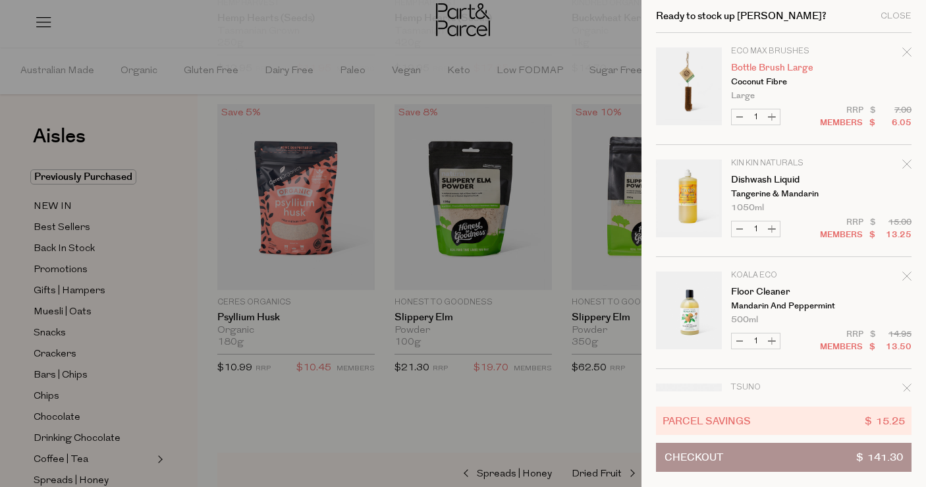 The height and width of the screenshot is (487, 926). What do you see at coordinates (693, 457) in the screenshot?
I see `span: Checkout` at bounding box center [693, 457].